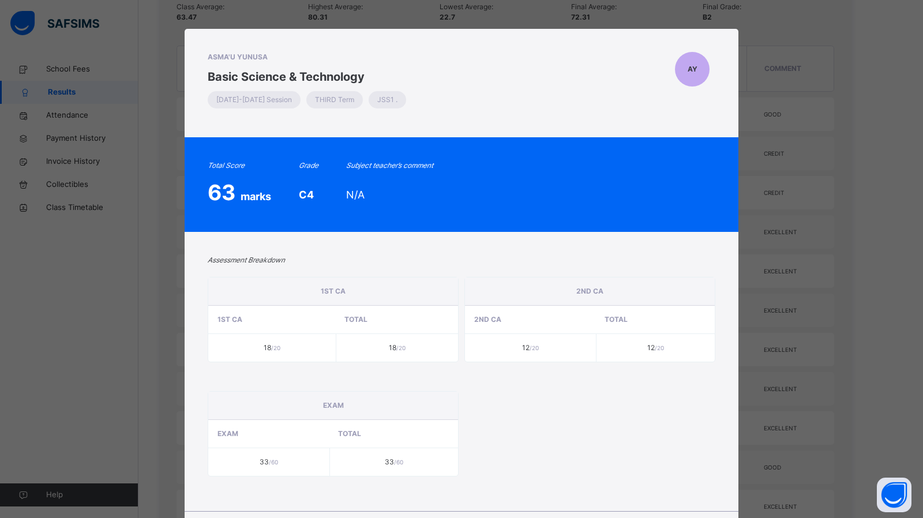 This screenshot has height=518, width=923. What do you see at coordinates (387, 100) in the screenshot?
I see `span: JSS1 .` at bounding box center [387, 100].